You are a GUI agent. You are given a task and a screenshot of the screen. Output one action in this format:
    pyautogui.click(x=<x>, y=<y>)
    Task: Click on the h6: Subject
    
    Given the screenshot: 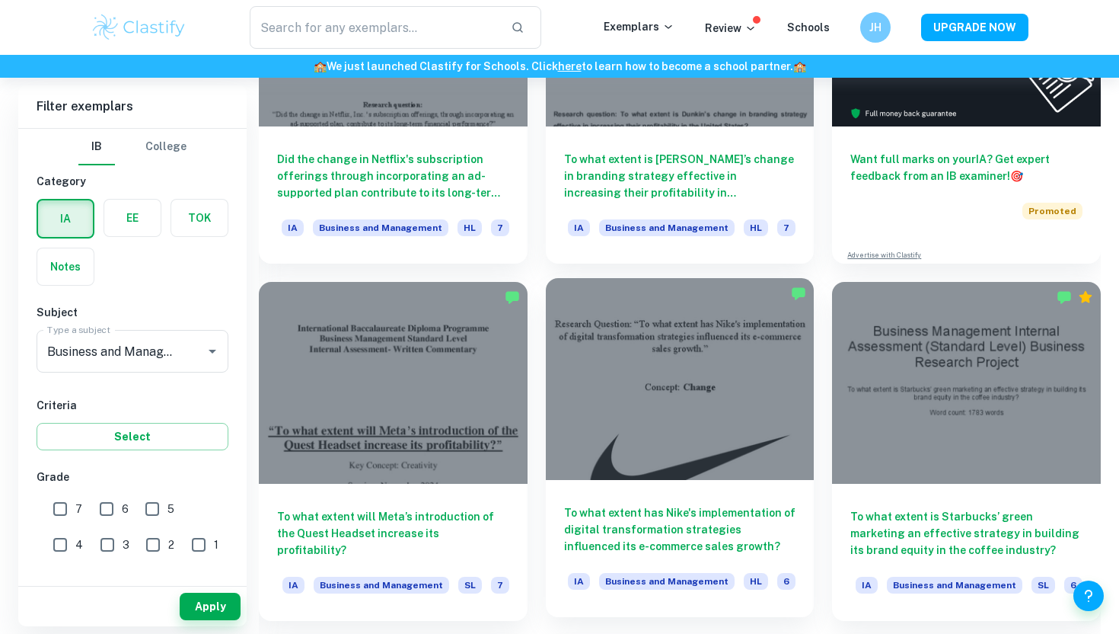 What is the action you would take?
    pyautogui.click(x=132, y=312)
    